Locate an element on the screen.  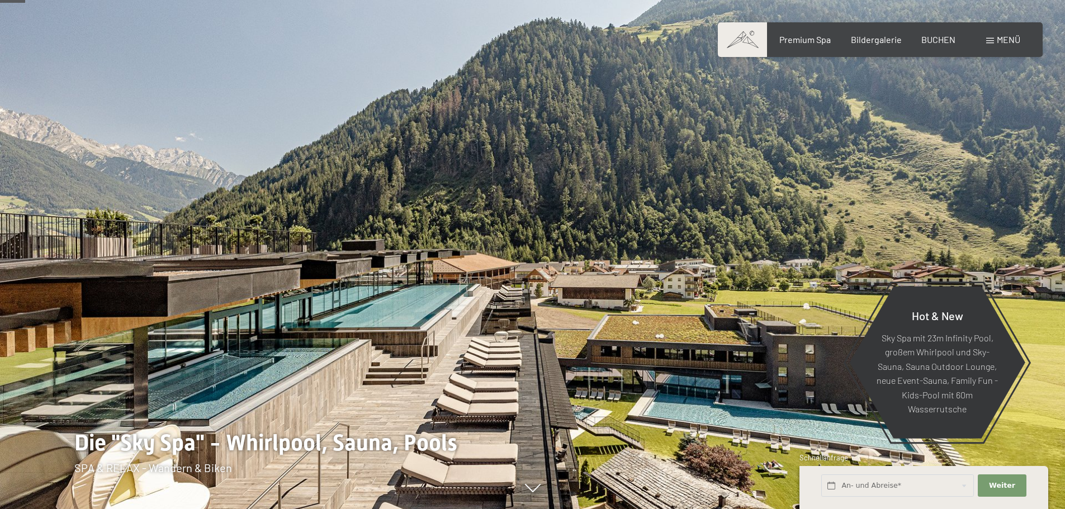
span: Premium Spa is located at coordinates (805, 39).